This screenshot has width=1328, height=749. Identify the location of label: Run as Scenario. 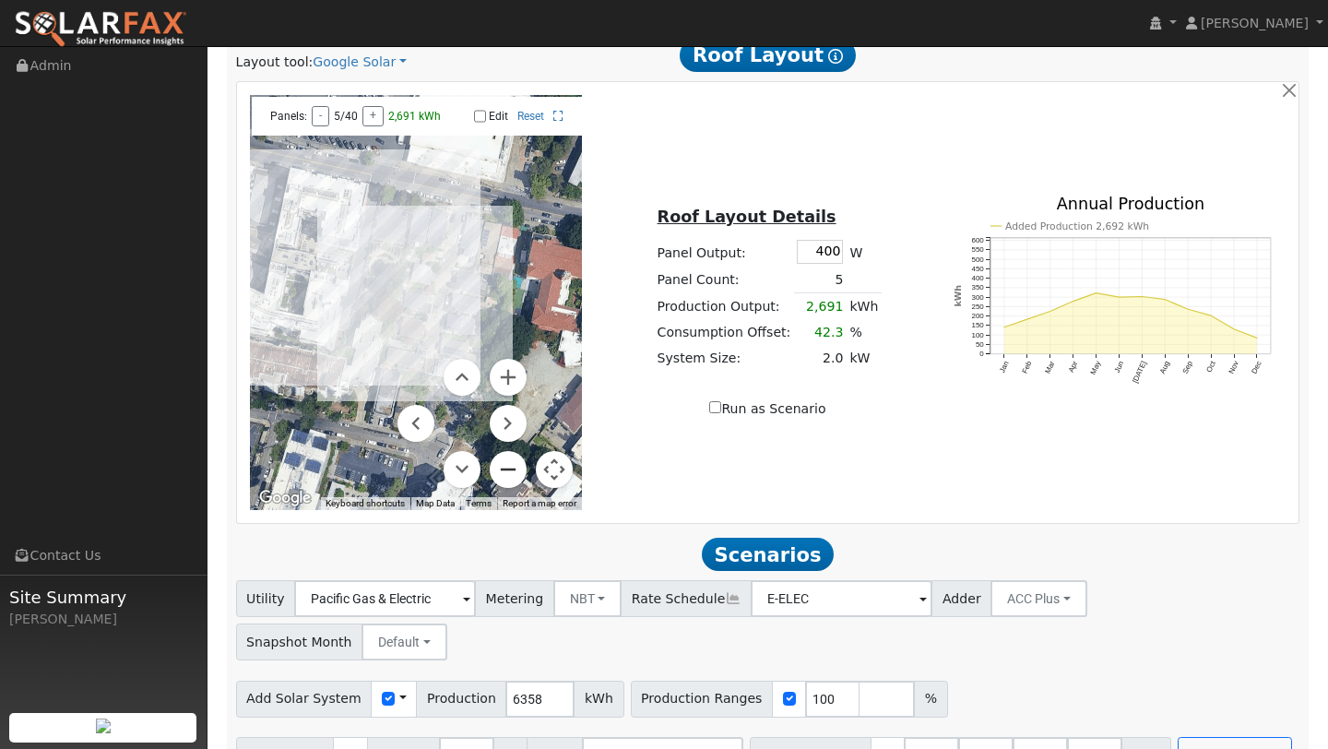
(767, 408).